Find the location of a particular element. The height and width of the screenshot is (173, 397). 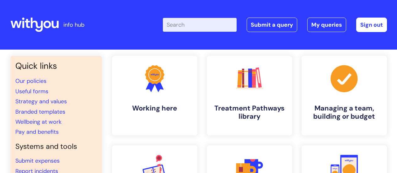

h4: Managing a team, building or budget is located at coordinates (344, 112).